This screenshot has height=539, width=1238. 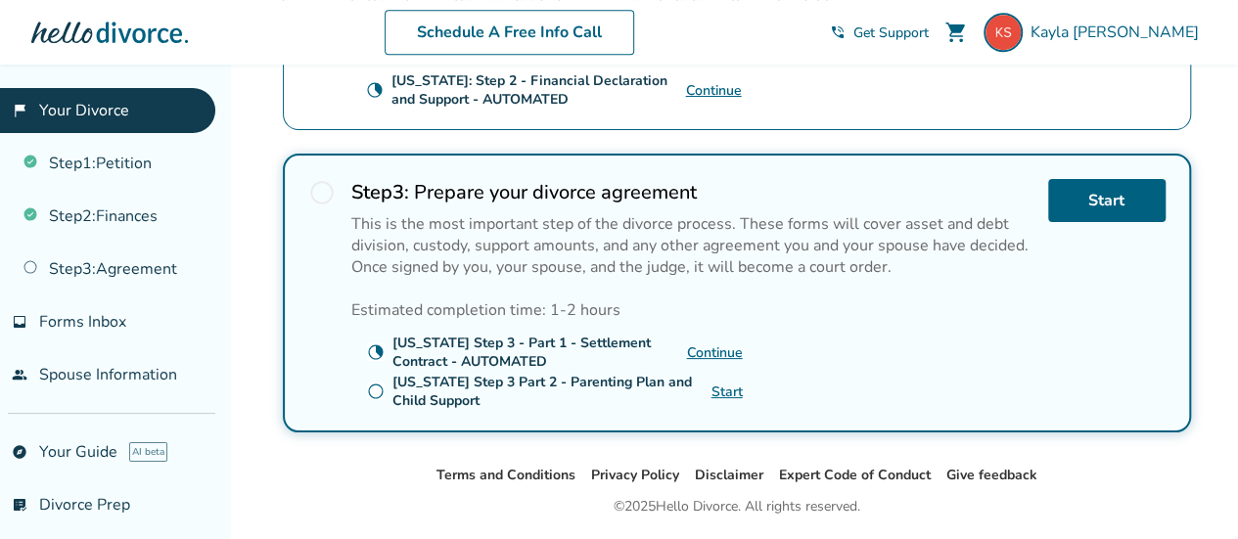 What do you see at coordinates (692, 299) in the screenshot?
I see `p: Estimated completion time: 1-2 hours` at bounding box center [692, 299].